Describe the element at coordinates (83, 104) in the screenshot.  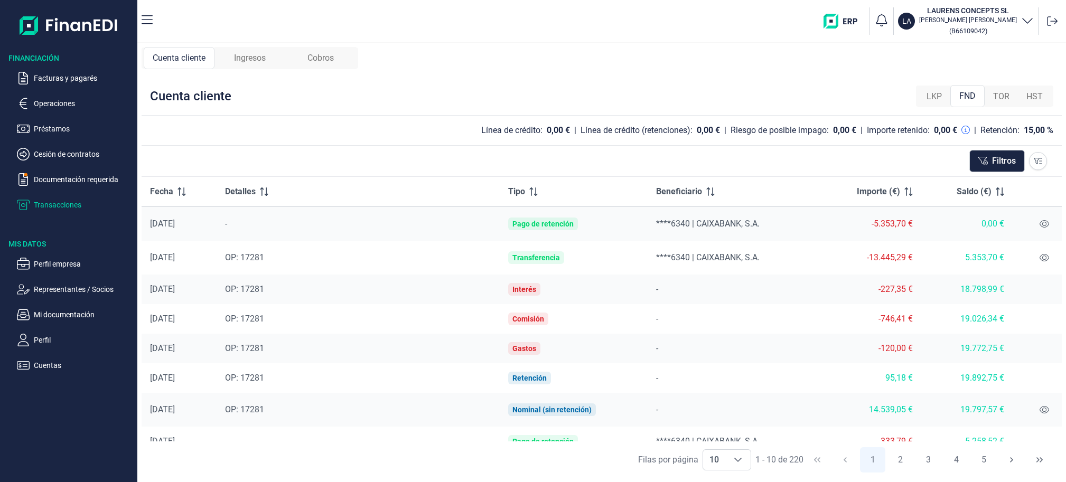
I see `p: Operaciones` at that location.